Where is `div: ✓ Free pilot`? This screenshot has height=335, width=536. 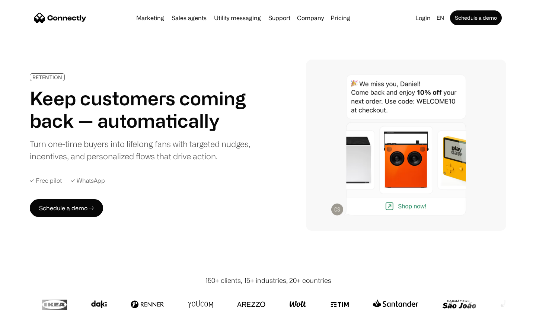 div: ✓ Free pilot is located at coordinates (46, 181).